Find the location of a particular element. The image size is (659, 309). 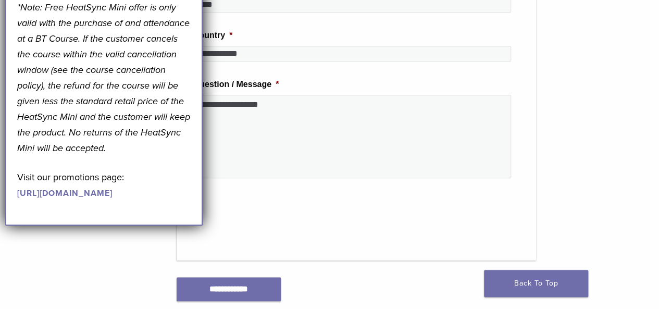

em: *Note: Free HeatSync Mini offer is only valid with the purchase of and attendance at a BT Course.... is located at coordinates (104, 78).